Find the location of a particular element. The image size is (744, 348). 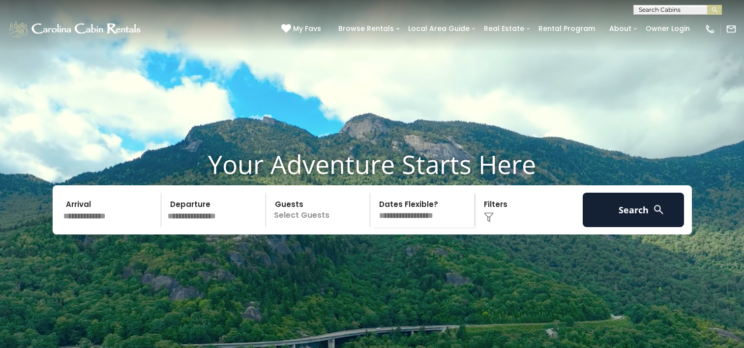

button: Search is located at coordinates (633, 210).